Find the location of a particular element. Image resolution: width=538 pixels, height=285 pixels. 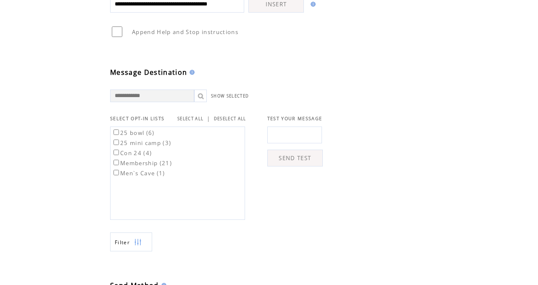

input: 25 mini camp (3) is located at coordinates (116, 142).